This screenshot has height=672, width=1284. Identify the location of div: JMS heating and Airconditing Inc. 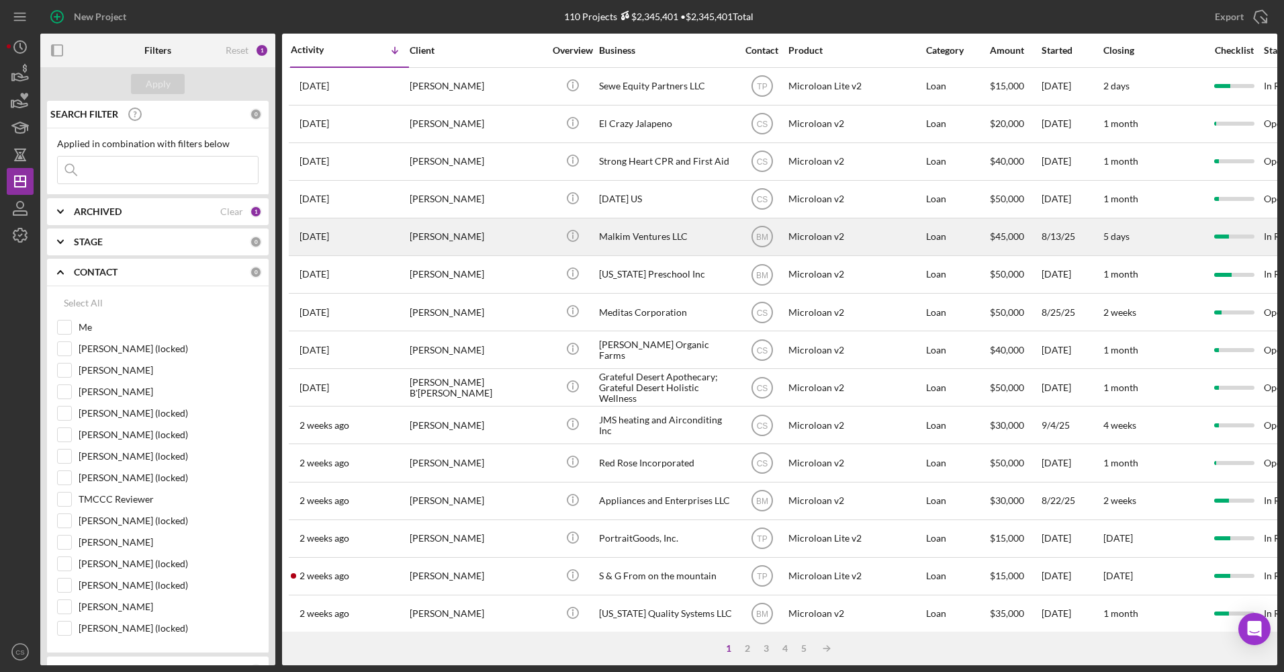
(666, 425).